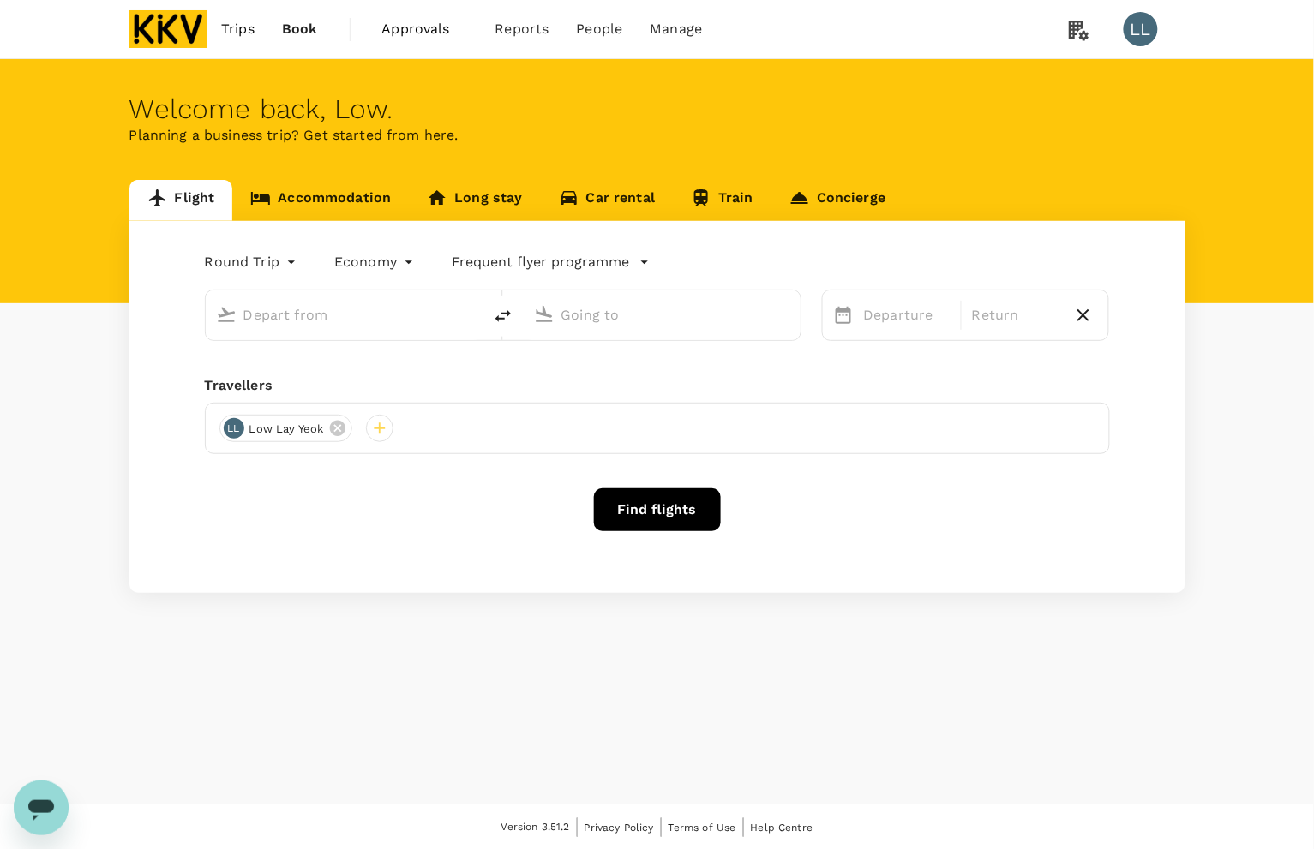 This screenshot has width=1314, height=849. What do you see at coordinates (600, 29) in the screenshot?
I see `span: People` at bounding box center [600, 29].